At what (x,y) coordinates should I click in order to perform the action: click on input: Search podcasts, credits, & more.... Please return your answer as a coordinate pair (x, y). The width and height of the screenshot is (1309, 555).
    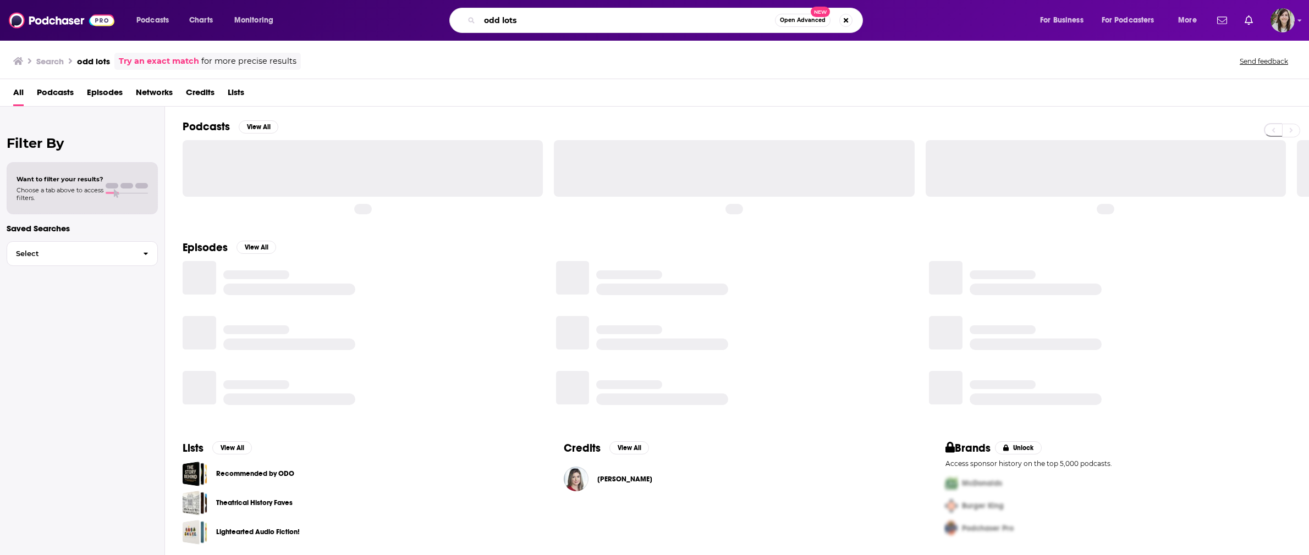
    Looking at the image, I should click on (627, 20).